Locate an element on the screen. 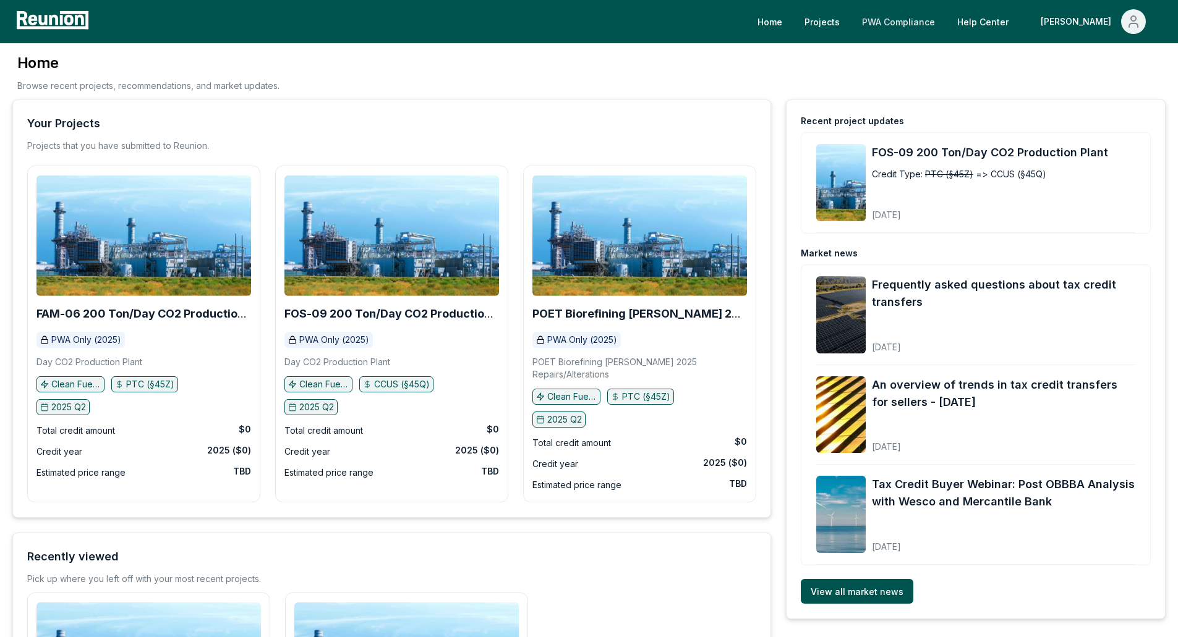  img: Frequently asked questions about tax credit transfers is located at coordinates (841, 315).